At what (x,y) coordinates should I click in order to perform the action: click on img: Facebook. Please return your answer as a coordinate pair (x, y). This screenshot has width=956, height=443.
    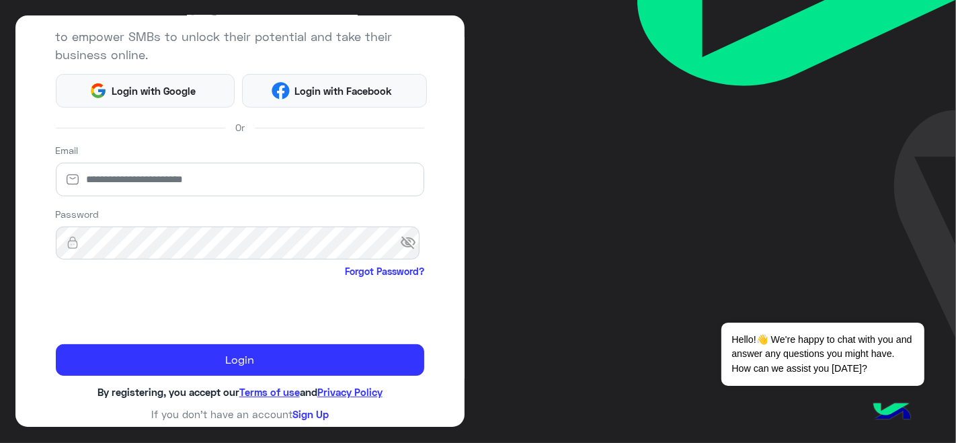
    Looking at the image, I should click on (280, 91).